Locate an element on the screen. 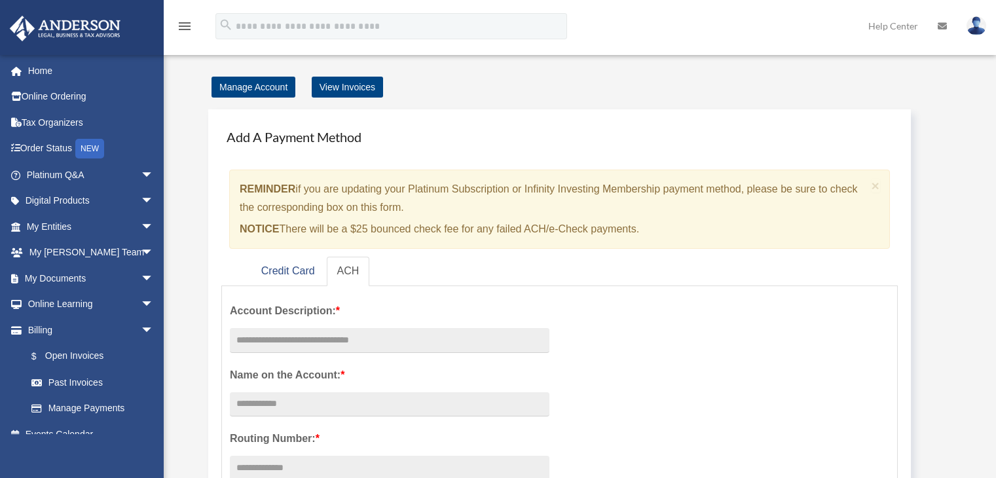  h4: Add A Payment Method is located at coordinates (559, 137).